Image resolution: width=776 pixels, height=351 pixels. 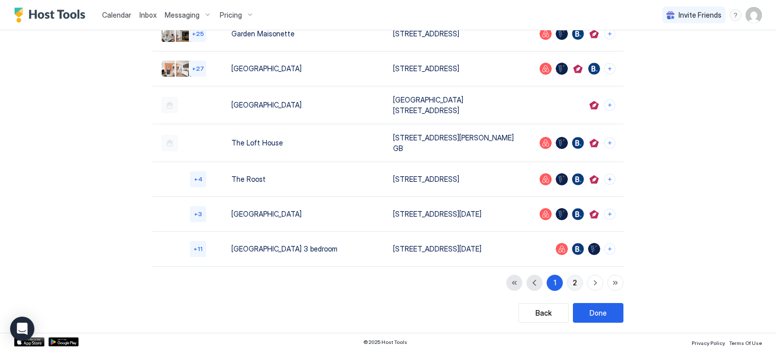 I want to click on button: Done, so click(x=598, y=313).